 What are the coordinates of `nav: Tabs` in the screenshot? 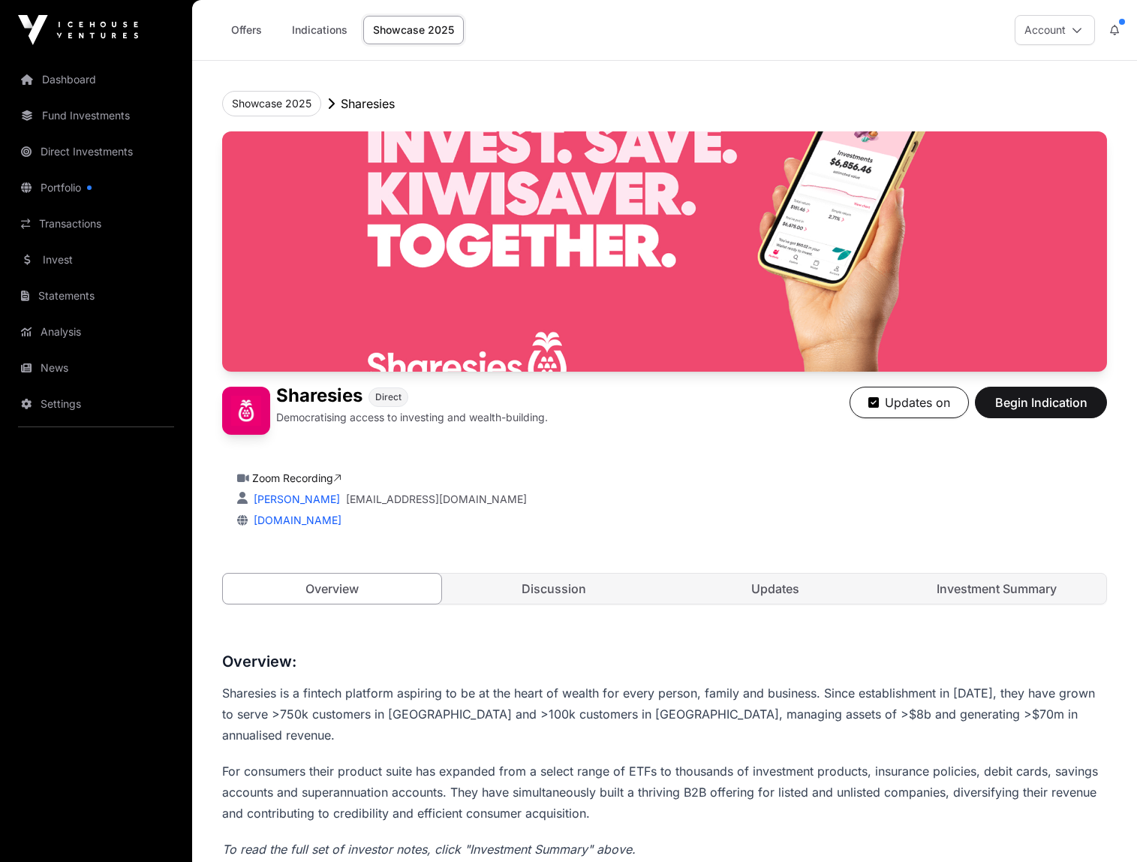 It's located at (664, 588).